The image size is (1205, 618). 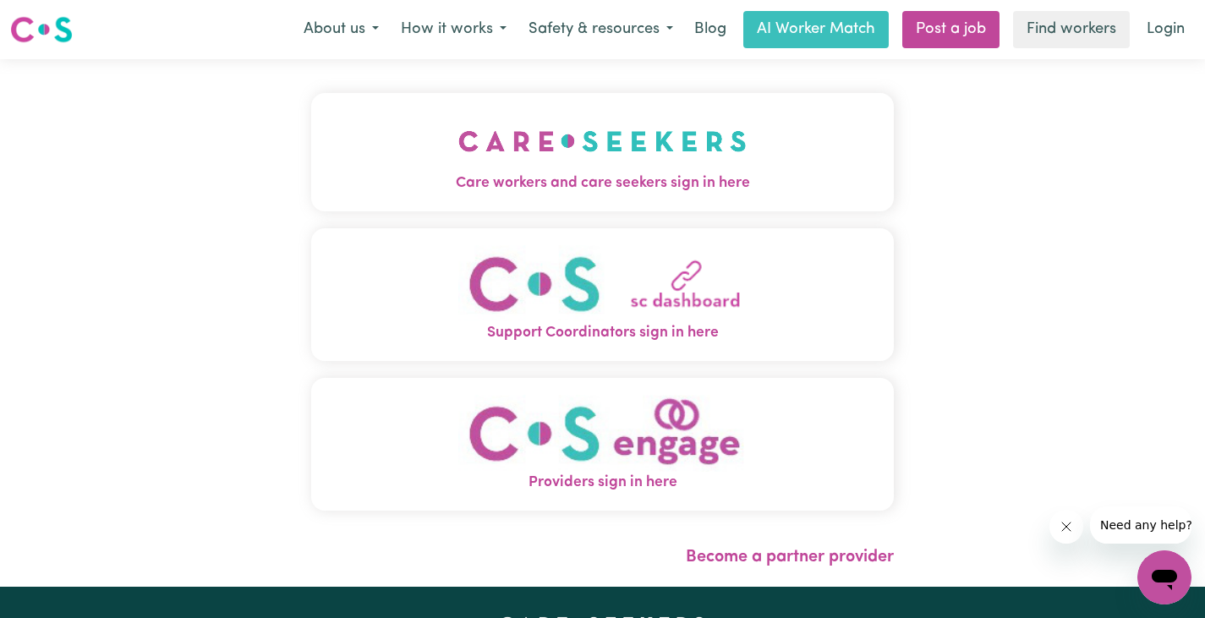 What do you see at coordinates (341, 30) in the screenshot?
I see `button: About us` at bounding box center [341, 30].